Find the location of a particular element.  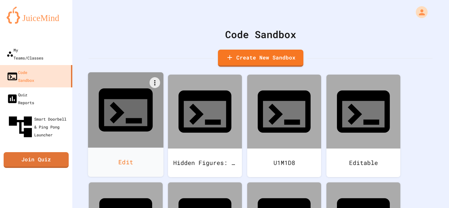

a: Join Quiz is located at coordinates (36, 160).